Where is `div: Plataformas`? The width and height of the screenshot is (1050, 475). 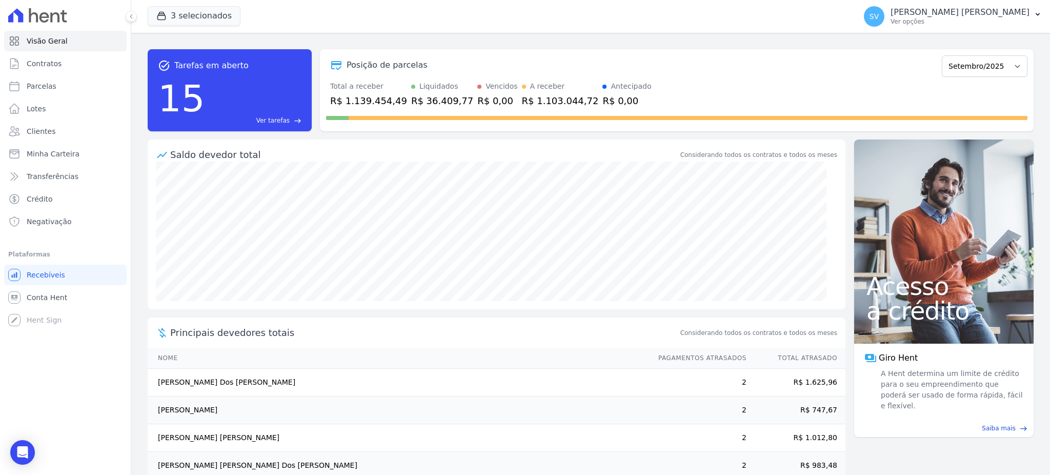
div: Plataformas is located at coordinates (65, 254).